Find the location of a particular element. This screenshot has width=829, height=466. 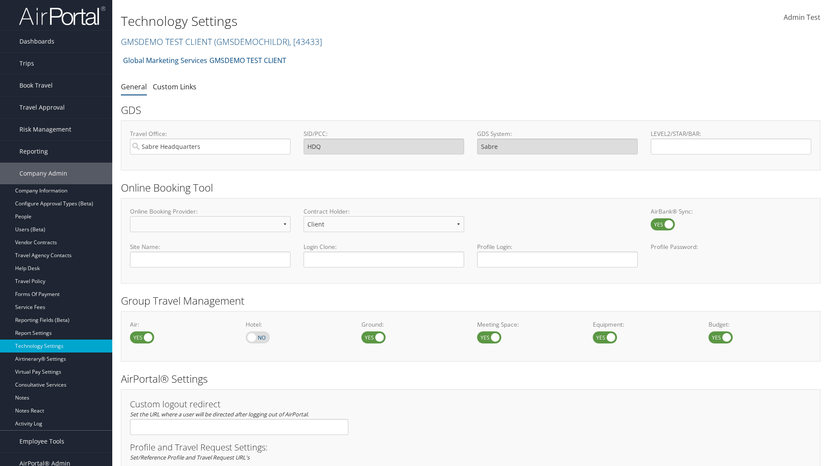

label: Site Name: is located at coordinates (210, 247).